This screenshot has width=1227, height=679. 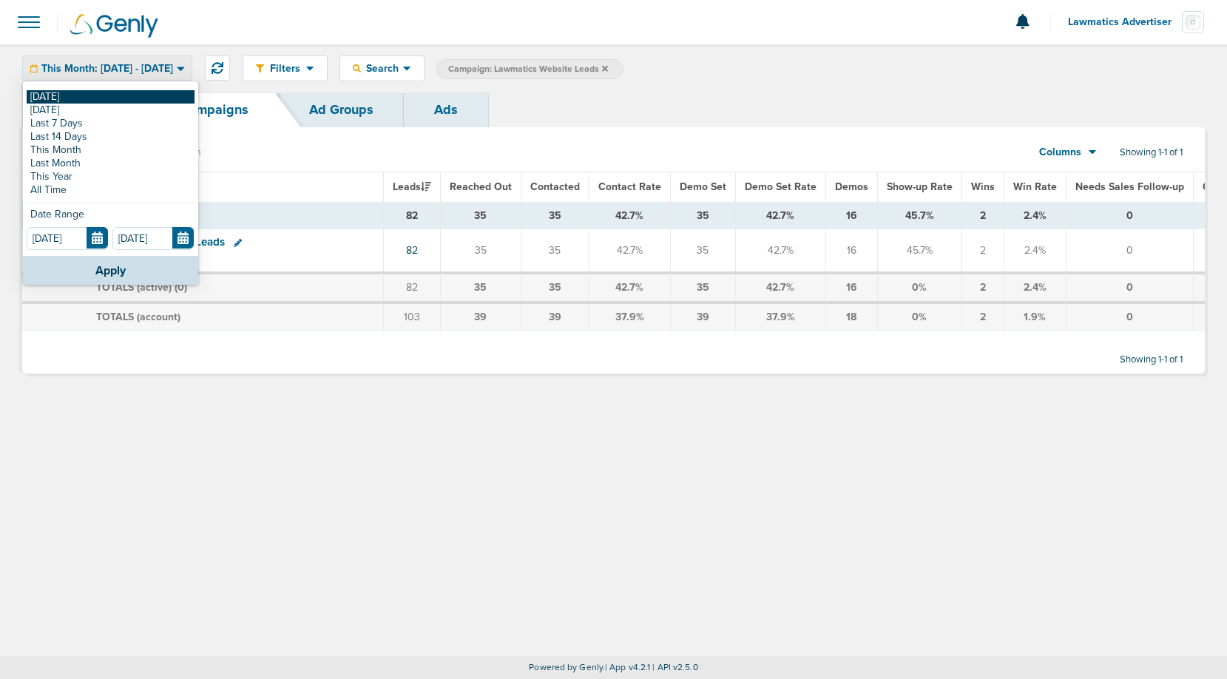 What do you see at coordinates (110, 270) in the screenshot?
I see `button: Apply` at bounding box center [110, 270].